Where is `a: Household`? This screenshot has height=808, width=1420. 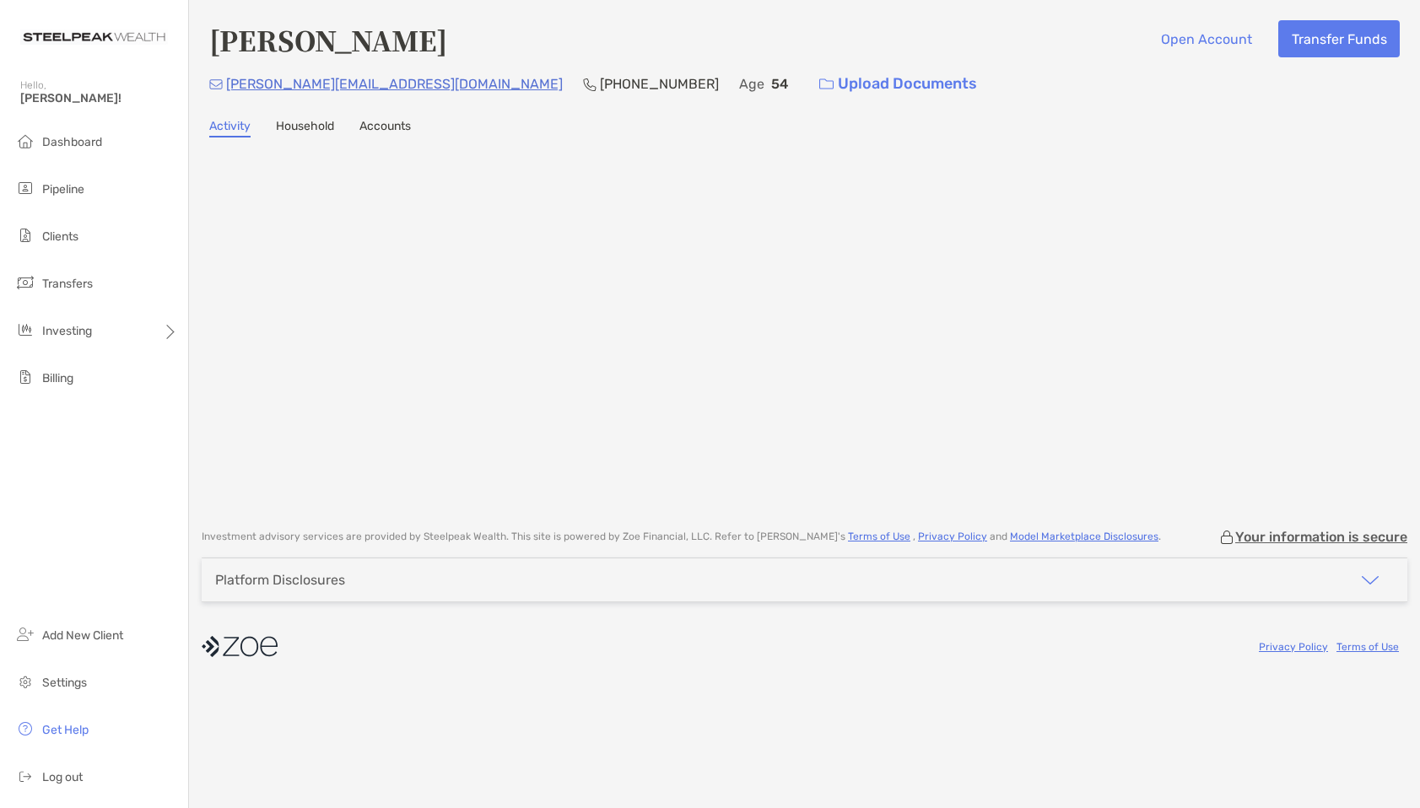 a: Household is located at coordinates (305, 128).